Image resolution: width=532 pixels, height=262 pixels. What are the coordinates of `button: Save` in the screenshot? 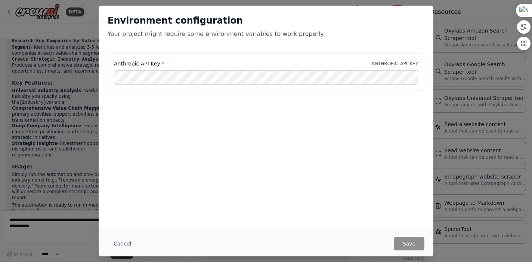 It's located at (409, 243).